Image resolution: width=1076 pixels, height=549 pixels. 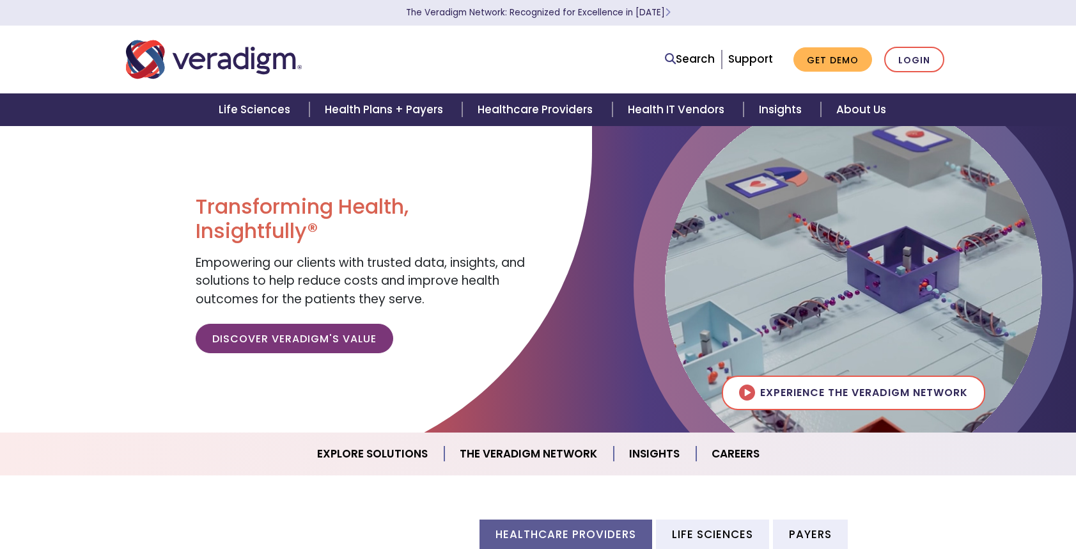 I want to click on a: Explore Solutions, so click(x=373, y=453).